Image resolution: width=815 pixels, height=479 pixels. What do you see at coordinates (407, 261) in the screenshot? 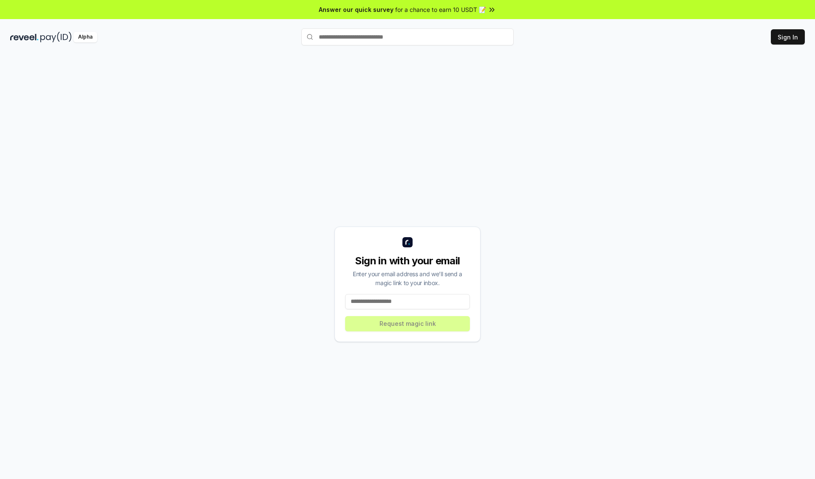
I see `div: Sign in with your email` at bounding box center [407, 261].